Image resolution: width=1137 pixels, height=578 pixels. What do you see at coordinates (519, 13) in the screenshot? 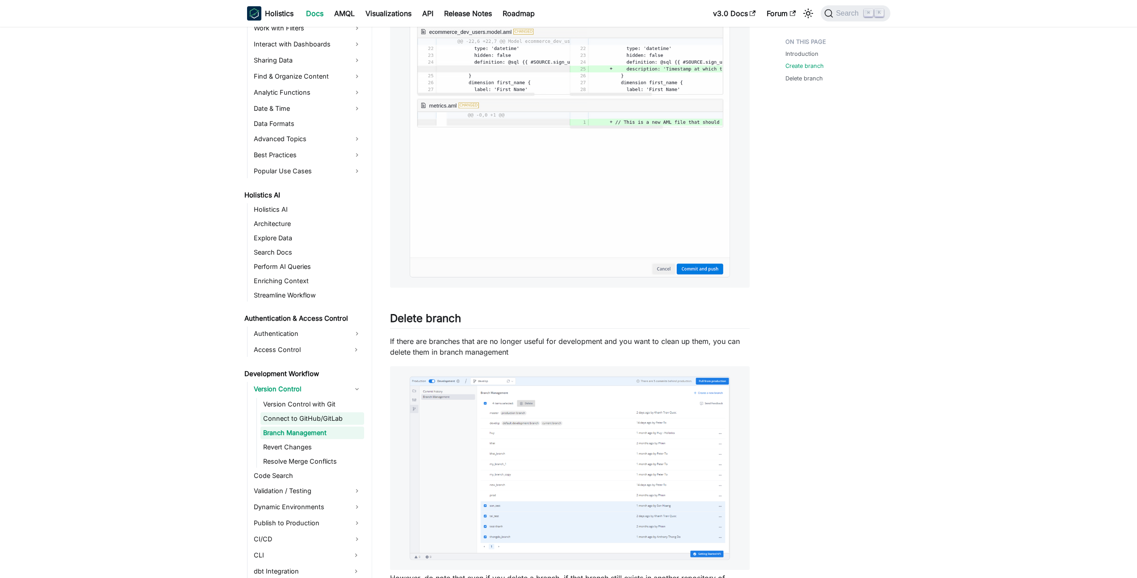
I see `a: Roadmap` at bounding box center [519, 13].